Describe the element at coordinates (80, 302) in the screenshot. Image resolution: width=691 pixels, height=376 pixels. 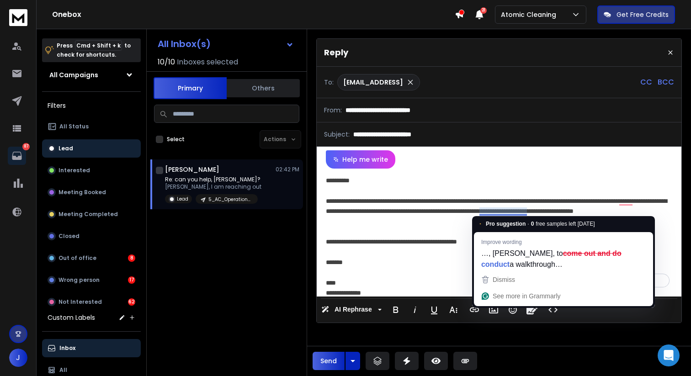
I see `p: Not Interested` at that location.